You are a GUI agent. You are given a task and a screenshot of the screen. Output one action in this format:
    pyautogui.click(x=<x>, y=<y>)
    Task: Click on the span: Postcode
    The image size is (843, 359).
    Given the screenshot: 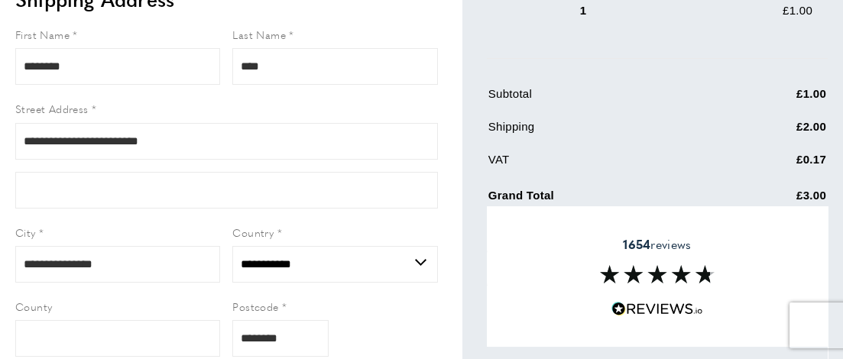 What is the action you would take?
    pyautogui.click(x=255, y=307)
    